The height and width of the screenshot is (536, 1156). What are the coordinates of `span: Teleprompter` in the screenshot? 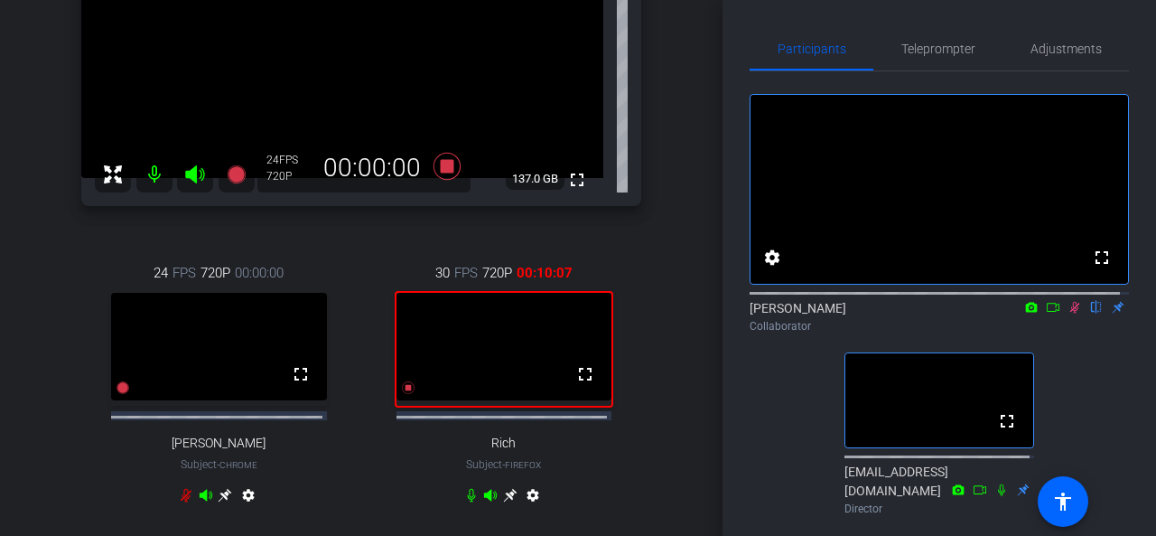 It's located at (938, 49).